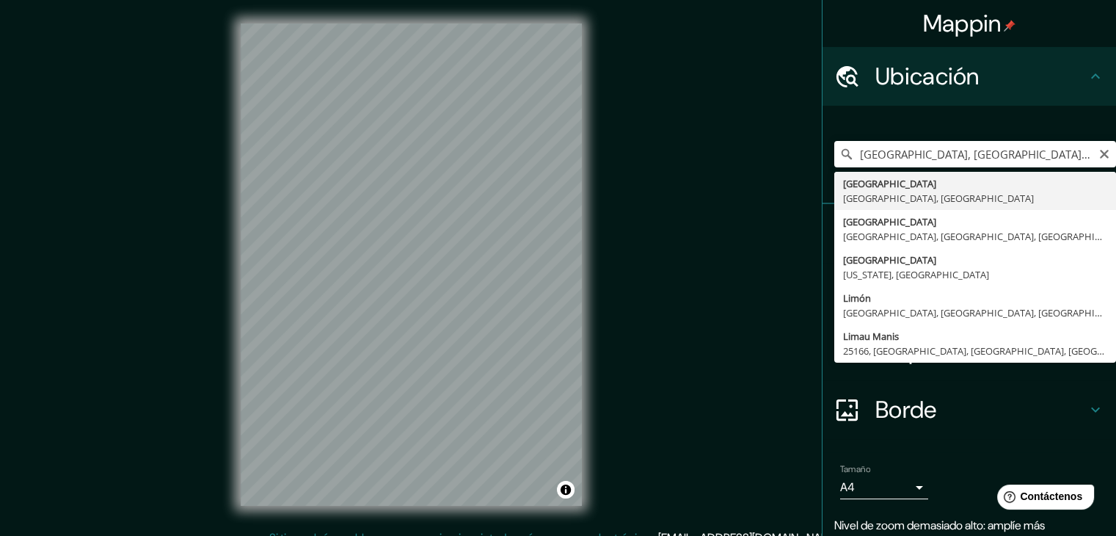 The image size is (1116, 536). Describe the element at coordinates (970, 76) in the screenshot. I see `div: Ubicación` at that location.